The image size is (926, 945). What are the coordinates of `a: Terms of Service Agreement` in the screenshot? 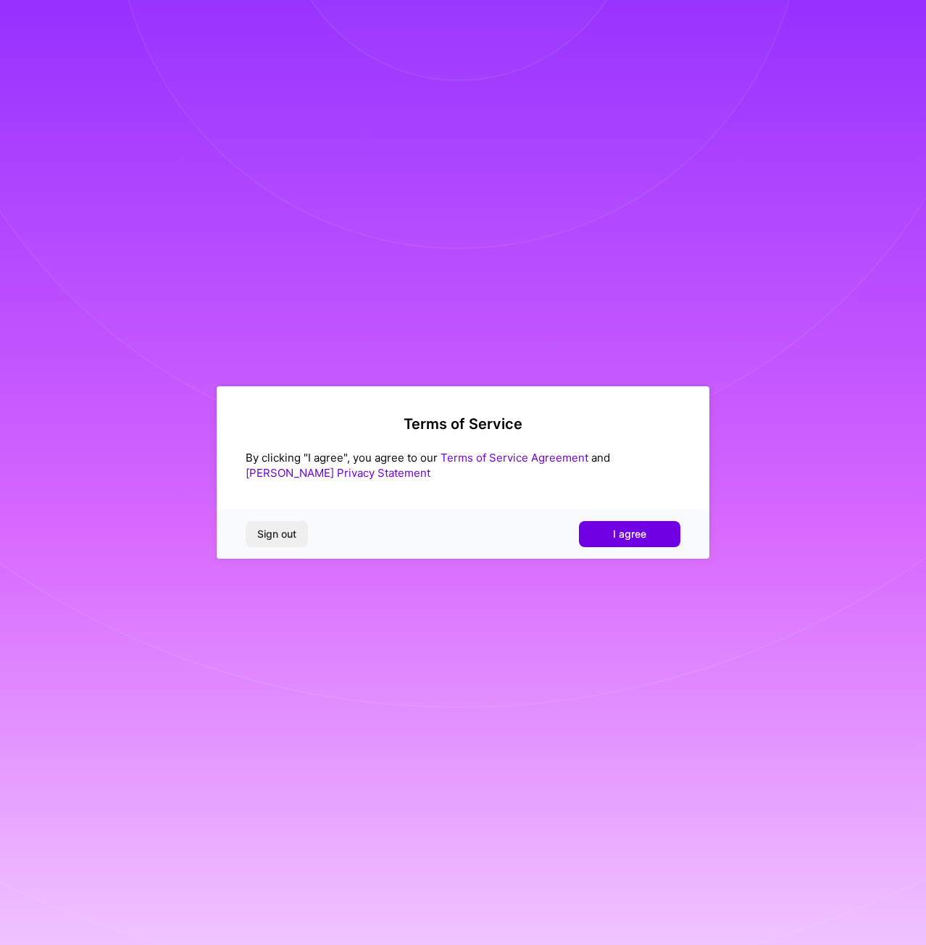 It's located at (515, 457).